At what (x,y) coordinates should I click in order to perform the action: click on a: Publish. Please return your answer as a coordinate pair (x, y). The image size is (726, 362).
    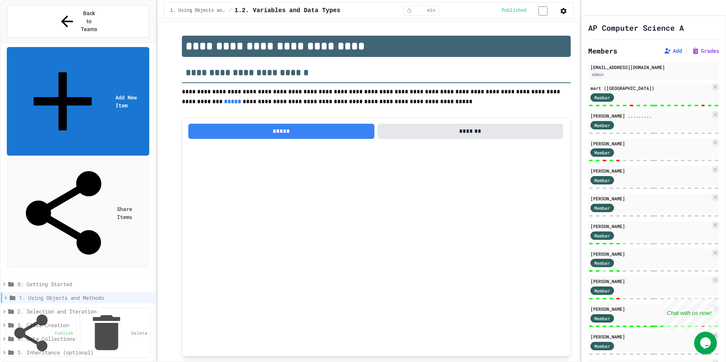
    Looking at the image, I should click on (41, 333).